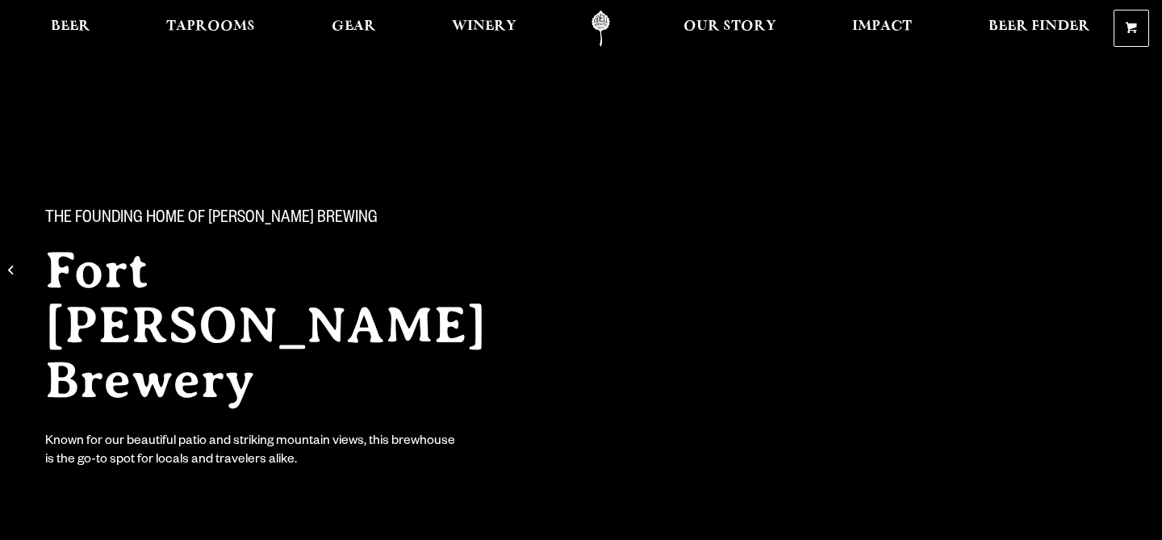 This screenshot has height=540, width=1162. I want to click on a: Impact, so click(882, 28).